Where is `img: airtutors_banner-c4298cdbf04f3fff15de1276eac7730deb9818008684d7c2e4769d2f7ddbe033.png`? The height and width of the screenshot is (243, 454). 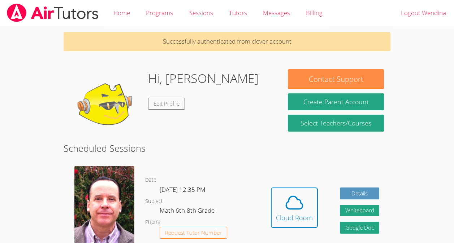 img: airtutors_banner-c4298cdbf04f3fff15de1276eac7730deb9818008684d7c2e4769d2f7ddbe033.png is located at coordinates (53, 13).